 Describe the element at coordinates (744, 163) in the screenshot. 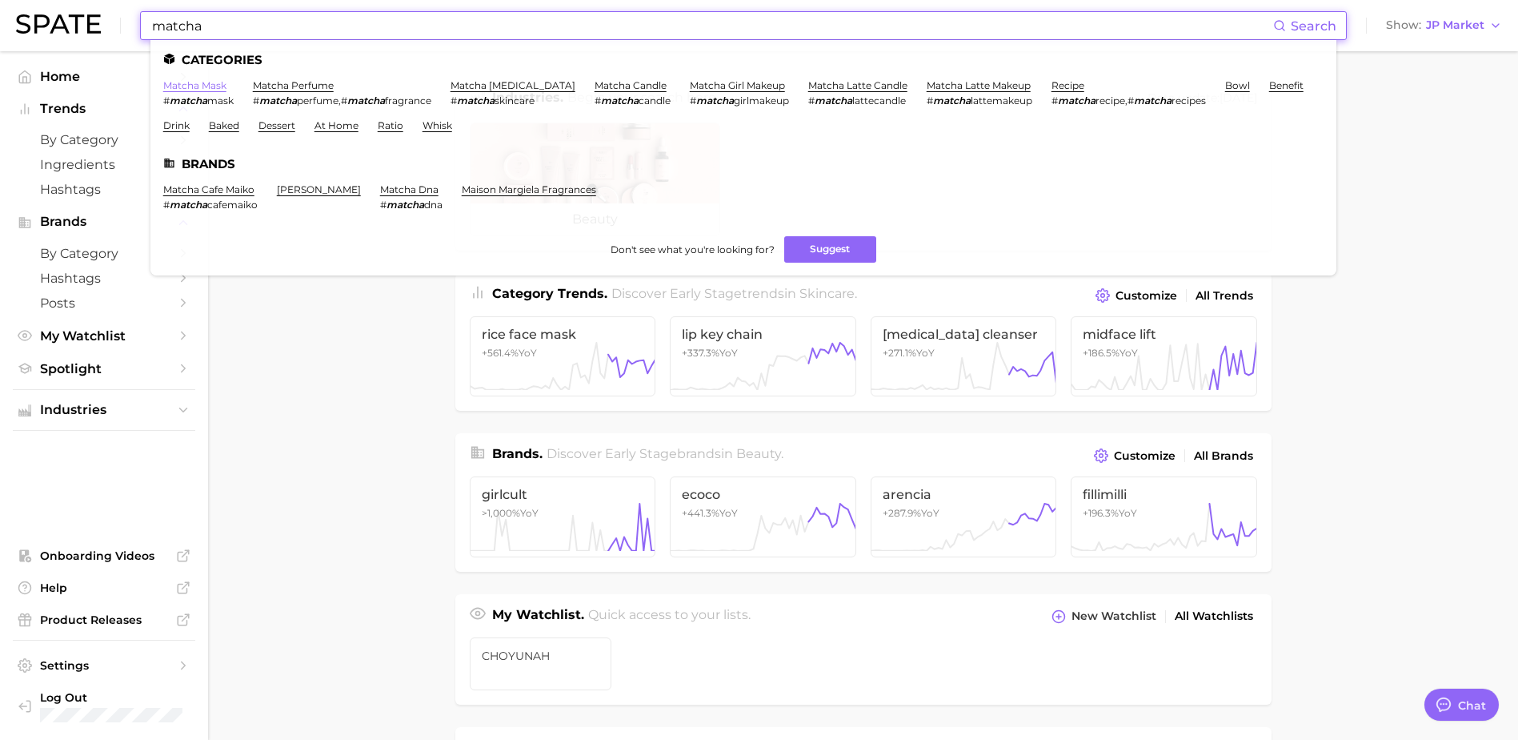

I see `li: Brands` at that location.